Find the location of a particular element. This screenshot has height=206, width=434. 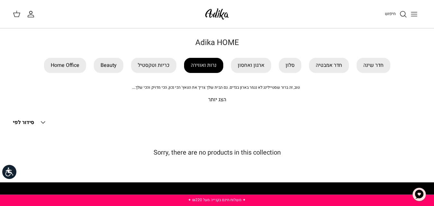

a: חיפוש is located at coordinates (396, 14).